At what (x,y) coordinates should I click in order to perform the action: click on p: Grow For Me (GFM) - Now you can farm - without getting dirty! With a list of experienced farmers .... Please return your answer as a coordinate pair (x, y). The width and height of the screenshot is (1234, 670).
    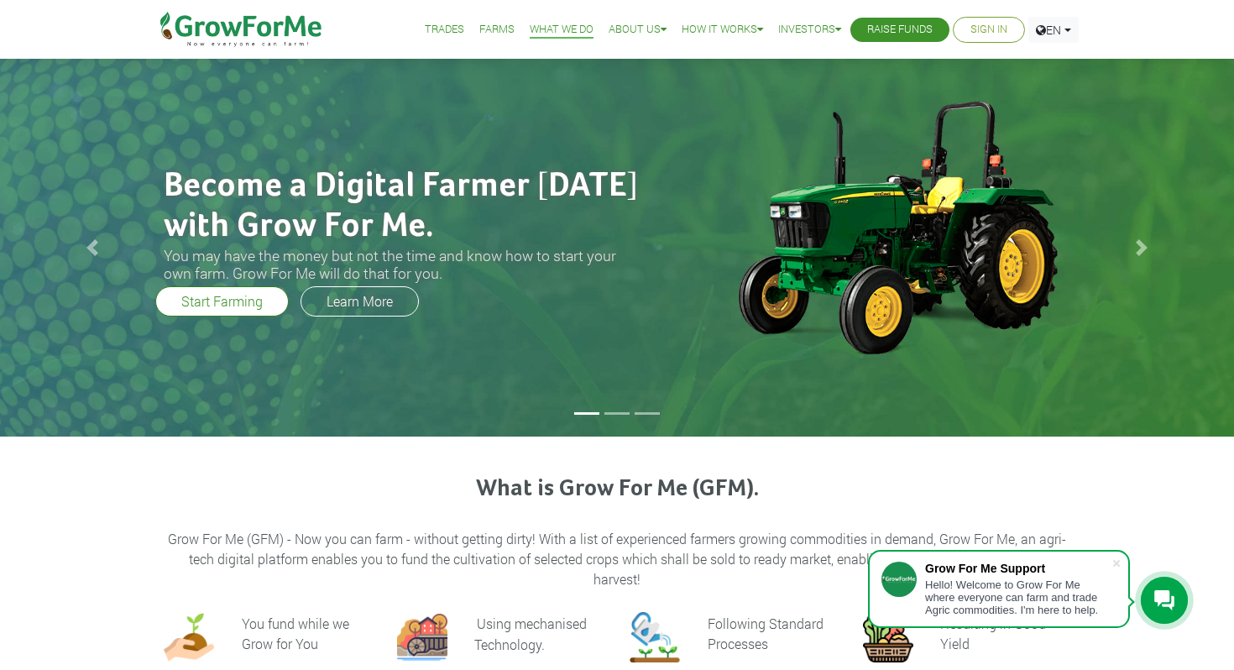
    Looking at the image, I should click on (617, 559).